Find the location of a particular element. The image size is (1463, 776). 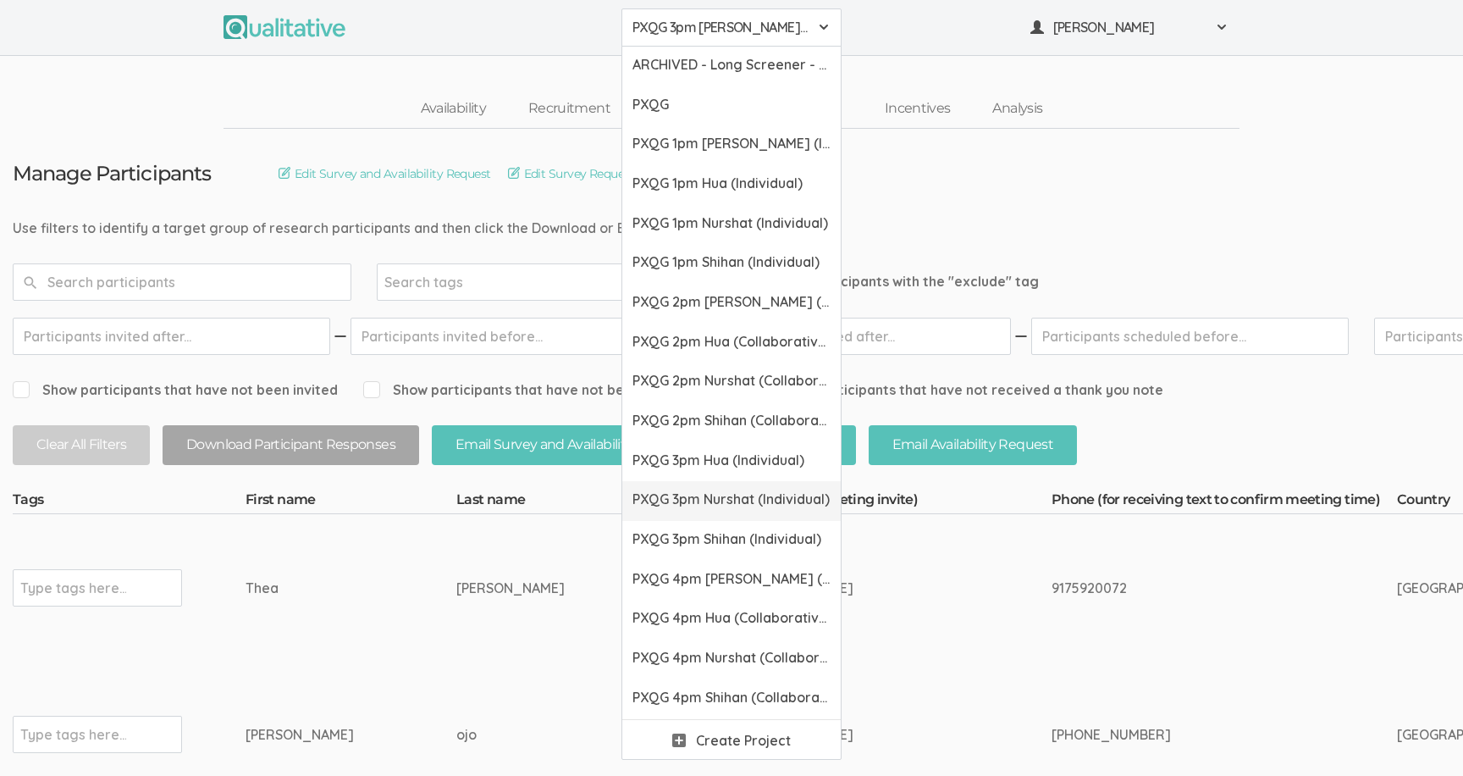

th: Last name is located at coordinates (542, 502).